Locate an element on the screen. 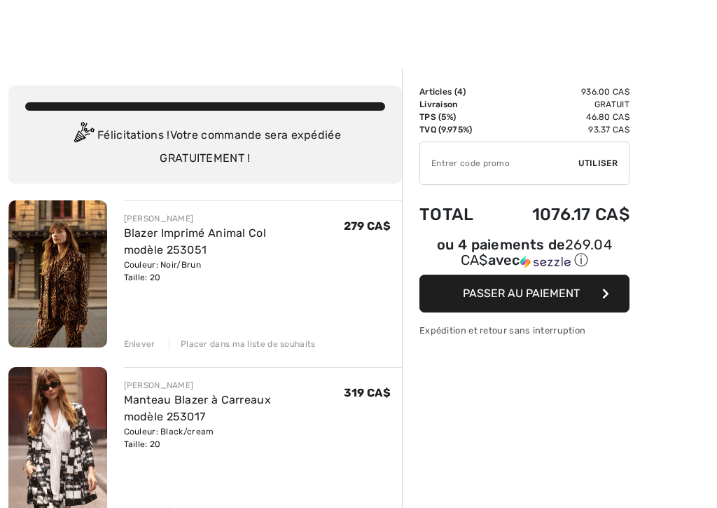  div: Expédition et retour sans interruption is located at coordinates (524, 330).